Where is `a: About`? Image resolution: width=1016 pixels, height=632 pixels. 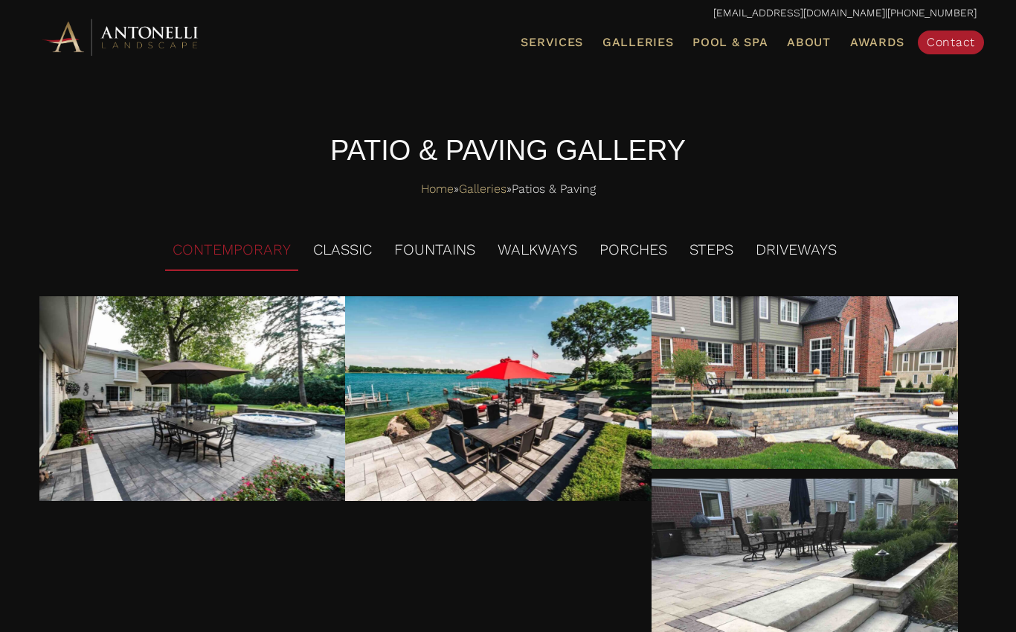 a: About is located at coordinates (809, 42).